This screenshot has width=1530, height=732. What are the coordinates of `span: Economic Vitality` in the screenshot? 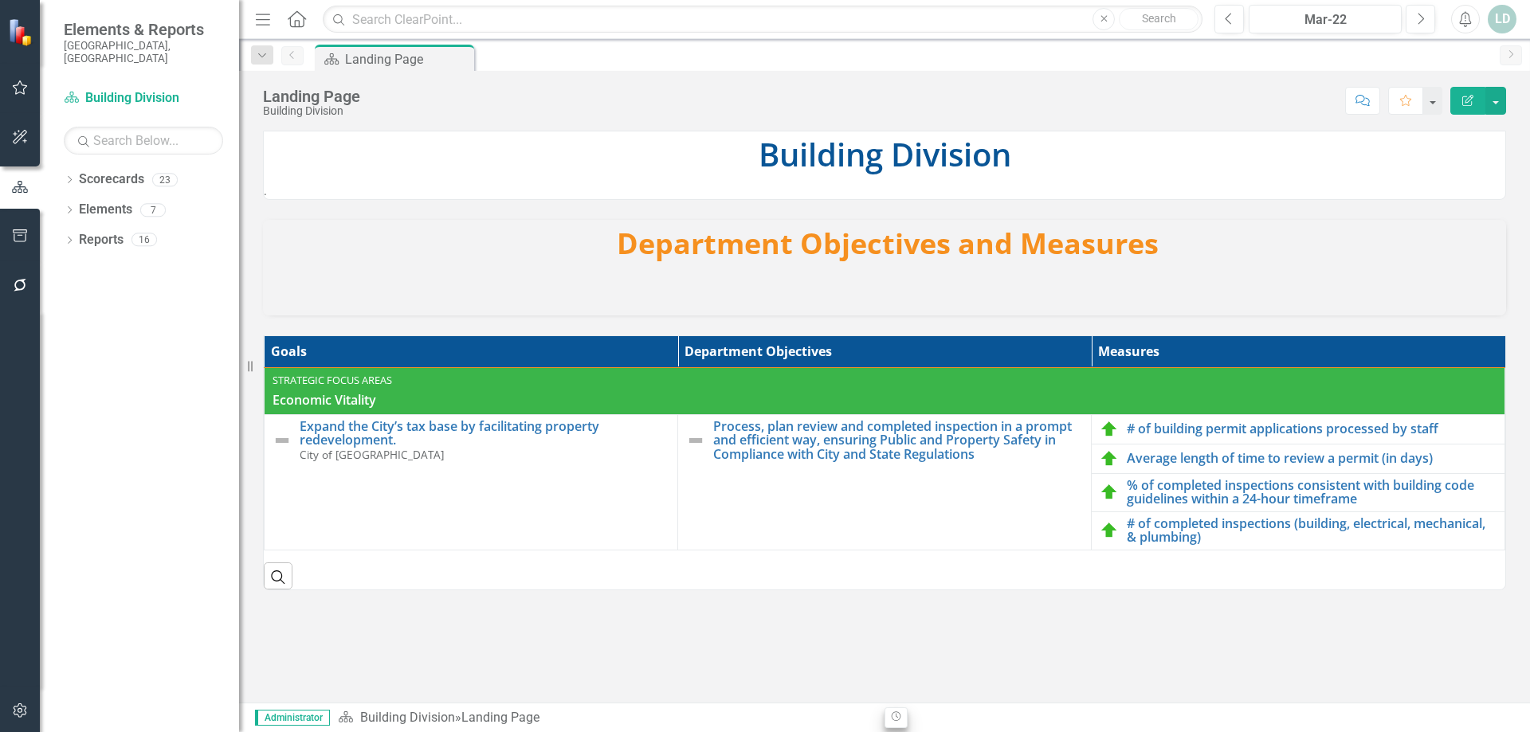 It's located at (884, 400).